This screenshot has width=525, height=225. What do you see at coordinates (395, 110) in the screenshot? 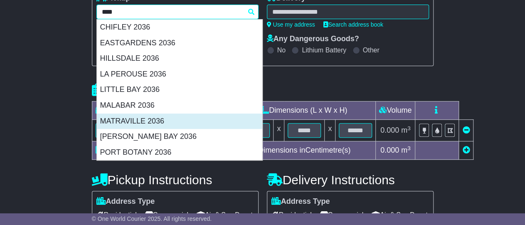
I see `td: Volume` at bounding box center [395, 110].